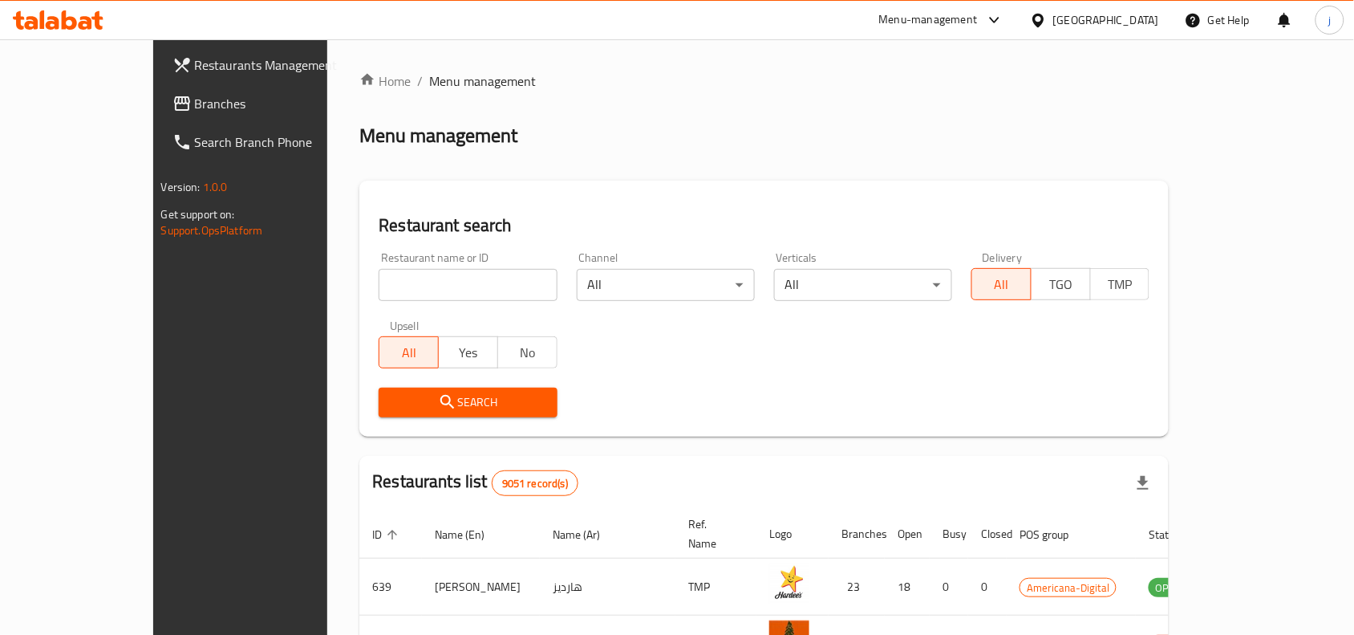 The height and width of the screenshot is (635, 1354). What do you see at coordinates (270, 103) in the screenshot?
I see `a: Branches` at bounding box center [270, 103].